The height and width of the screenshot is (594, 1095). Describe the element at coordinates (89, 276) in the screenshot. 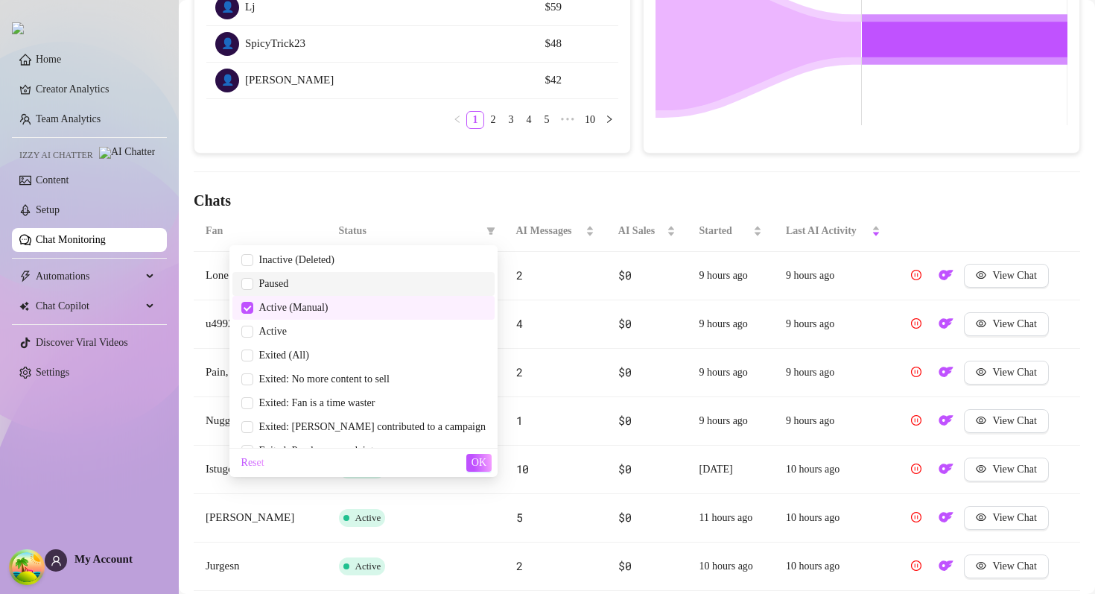

I see `span: Automations` at that location.